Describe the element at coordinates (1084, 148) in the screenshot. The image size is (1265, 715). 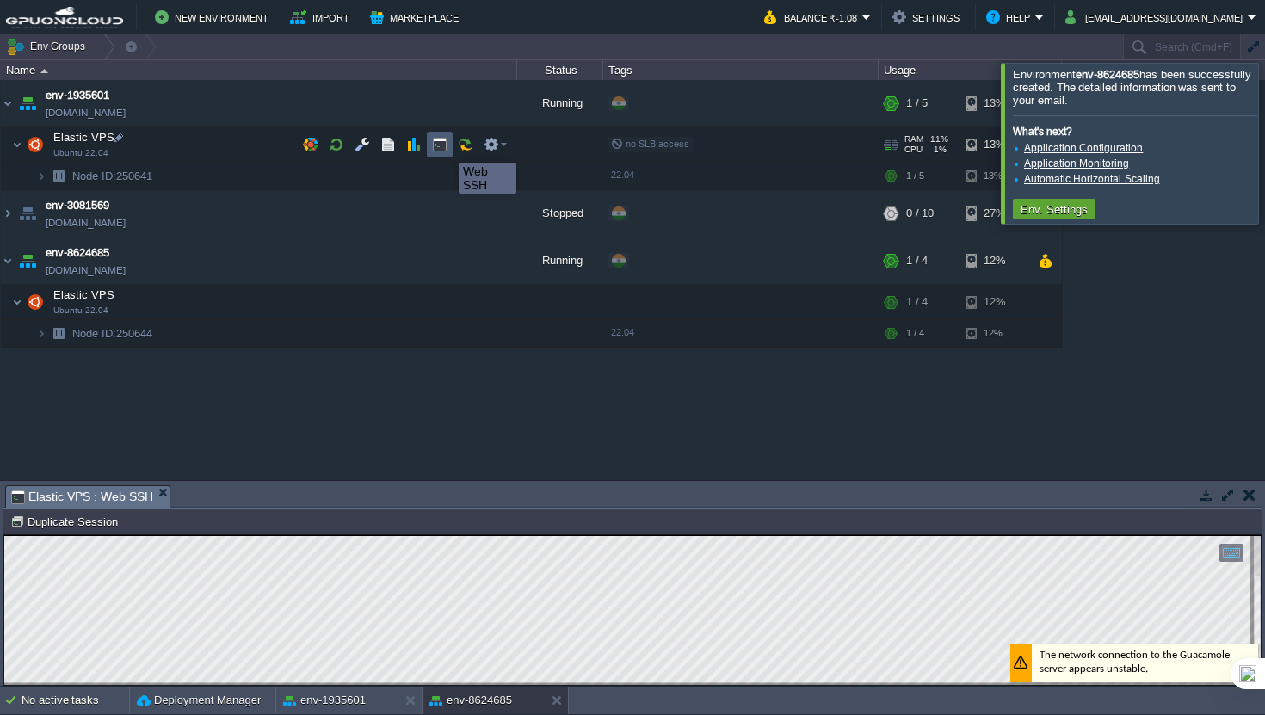
I see `a: Application Configuration` at that location.